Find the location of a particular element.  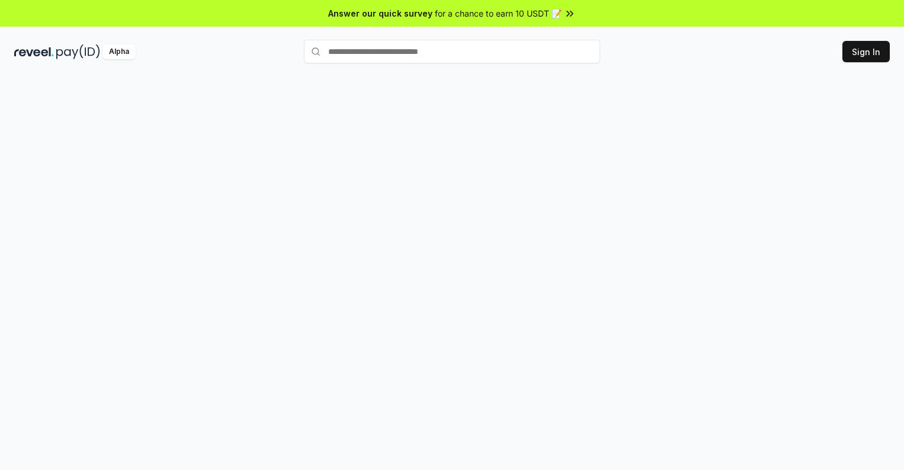

div: Alpha is located at coordinates (119, 52).